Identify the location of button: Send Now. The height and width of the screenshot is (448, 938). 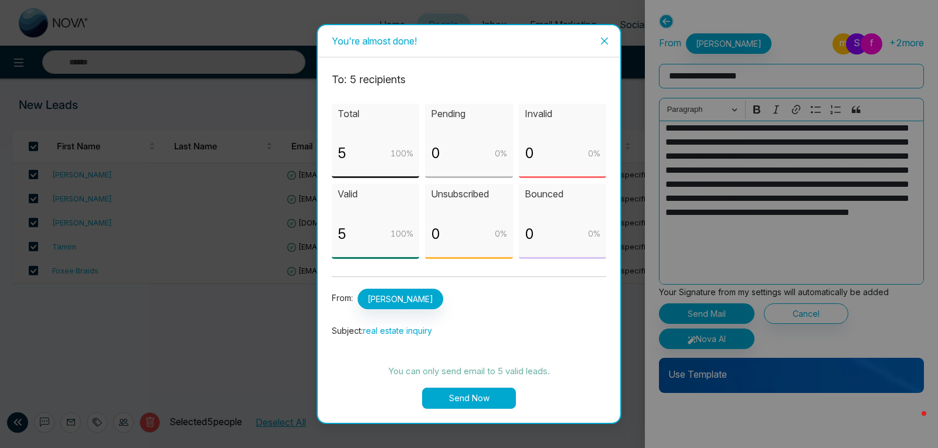
(469, 398).